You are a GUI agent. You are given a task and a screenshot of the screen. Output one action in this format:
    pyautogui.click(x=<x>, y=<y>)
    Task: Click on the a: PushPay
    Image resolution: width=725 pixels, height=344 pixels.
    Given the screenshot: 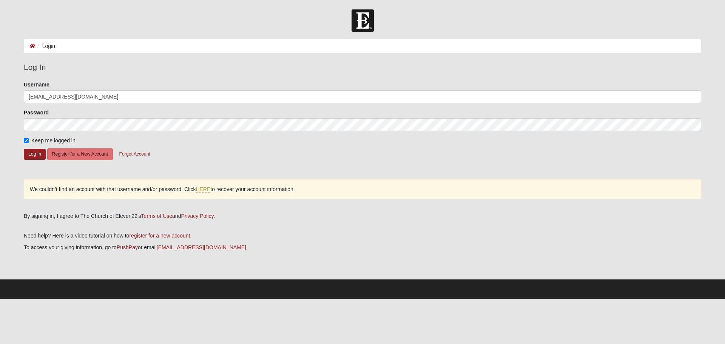 What is the action you would take?
    pyautogui.click(x=127, y=247)
    